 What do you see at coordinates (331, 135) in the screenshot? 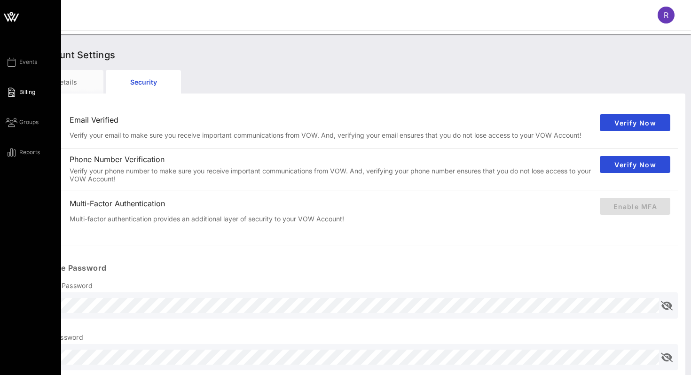
I see `div: Verify your email to make sure you receive important communications from VOW. And, verifying your...` at bounding box center [331, 135].